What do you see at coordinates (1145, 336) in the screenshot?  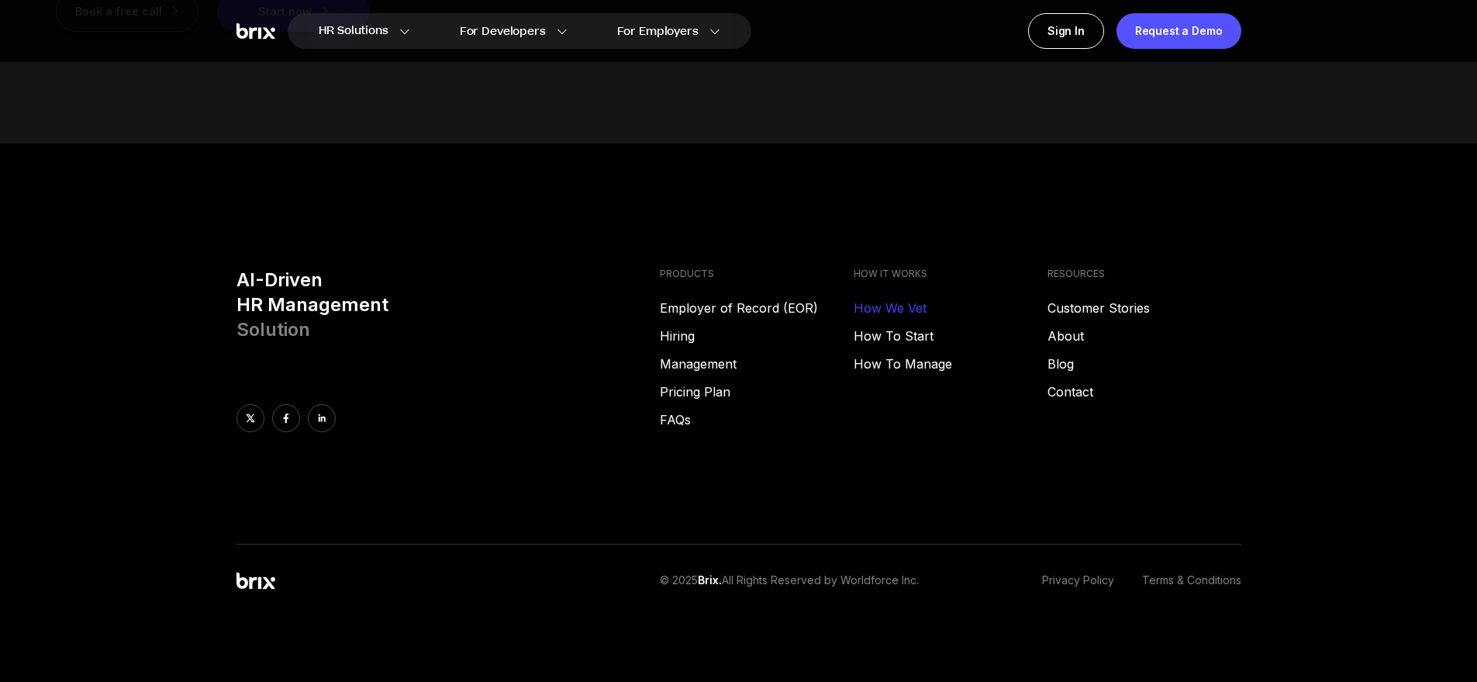 I see `a: About` at bounding box center [1145, 336].